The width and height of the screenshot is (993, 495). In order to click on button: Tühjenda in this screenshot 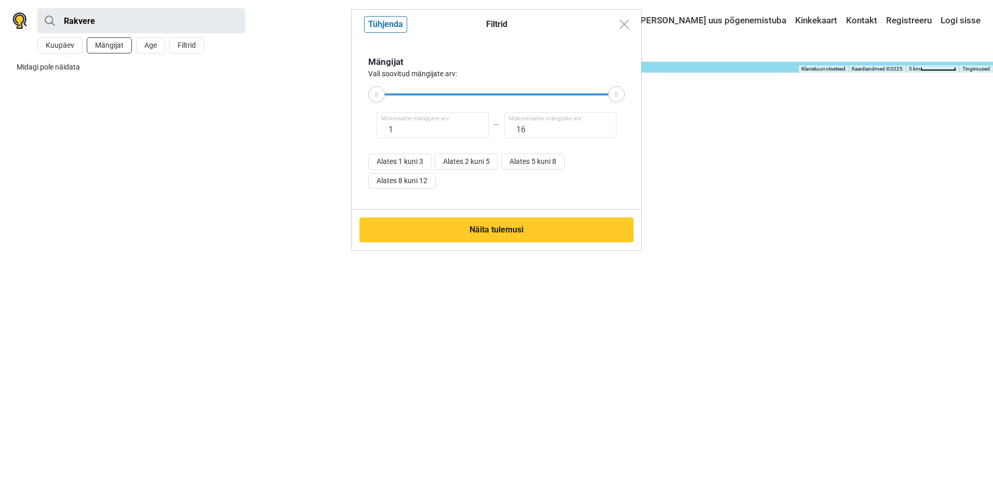, I will do `click(385, 24)`.